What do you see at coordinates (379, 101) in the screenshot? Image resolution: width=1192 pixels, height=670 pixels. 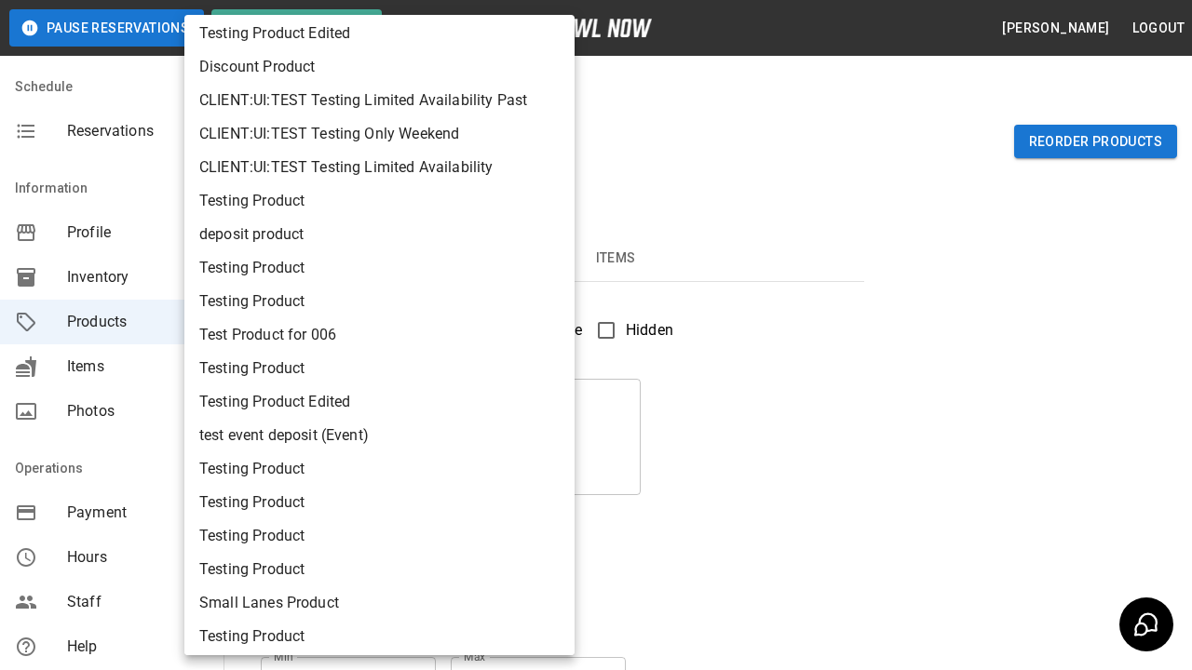 I see `li: CLIENT:UI:TEST Testing Limited Availability Past` at bounding box center [379, 101].